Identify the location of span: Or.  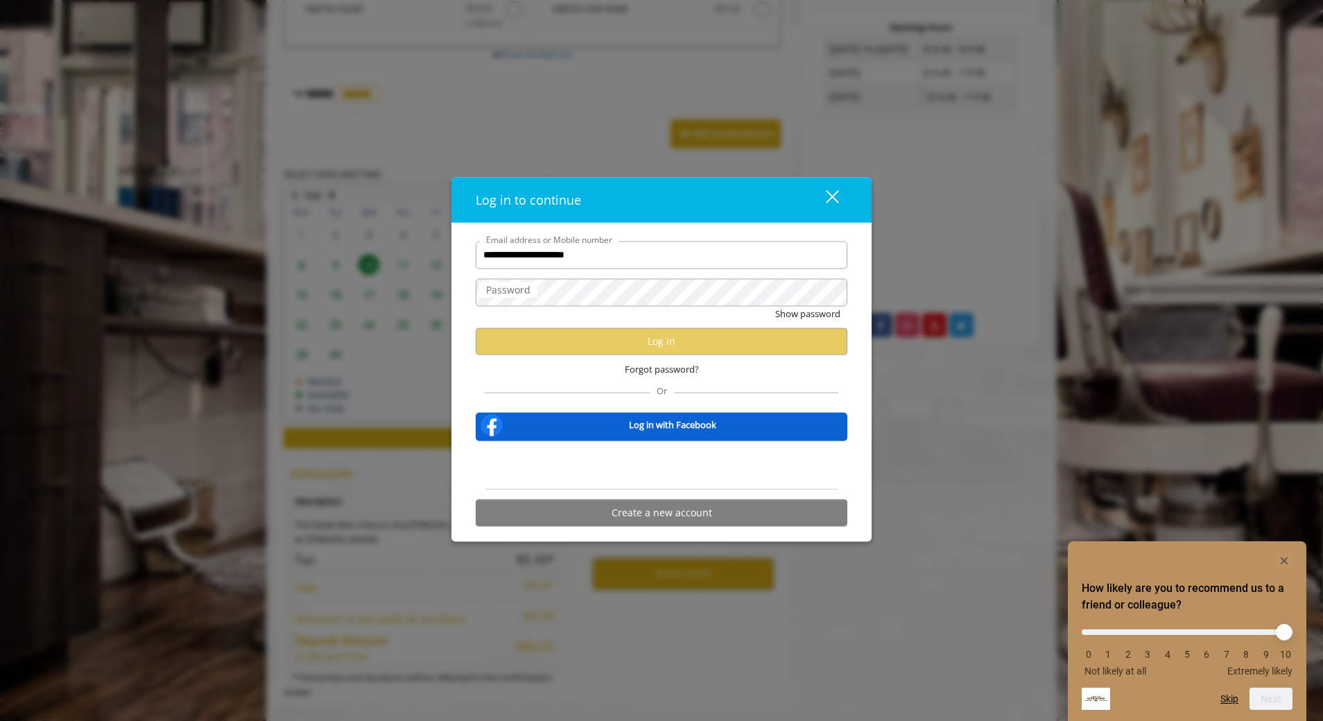
(662, 390).